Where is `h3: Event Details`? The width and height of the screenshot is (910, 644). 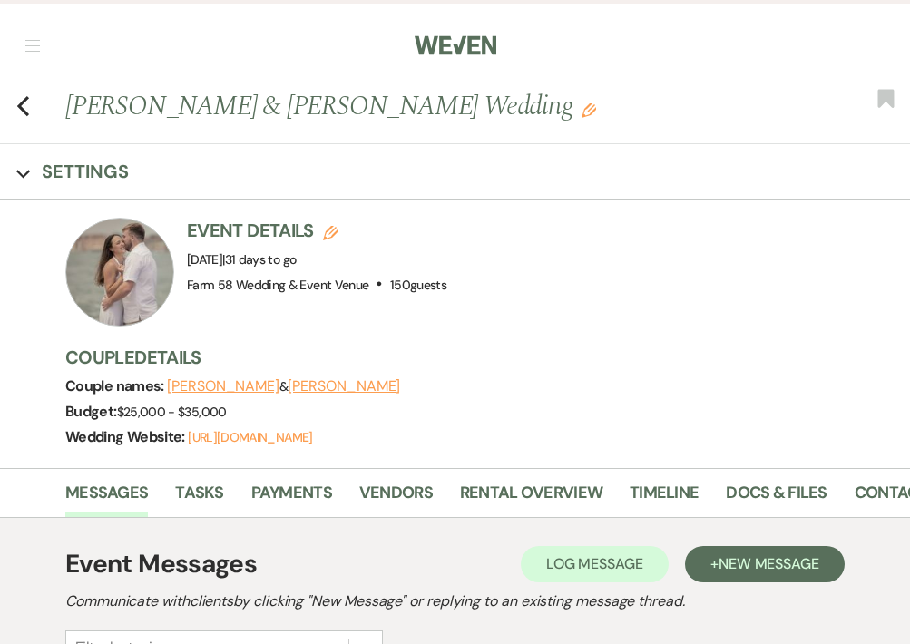 h3: Event Details is located at coordinates (317, 230).